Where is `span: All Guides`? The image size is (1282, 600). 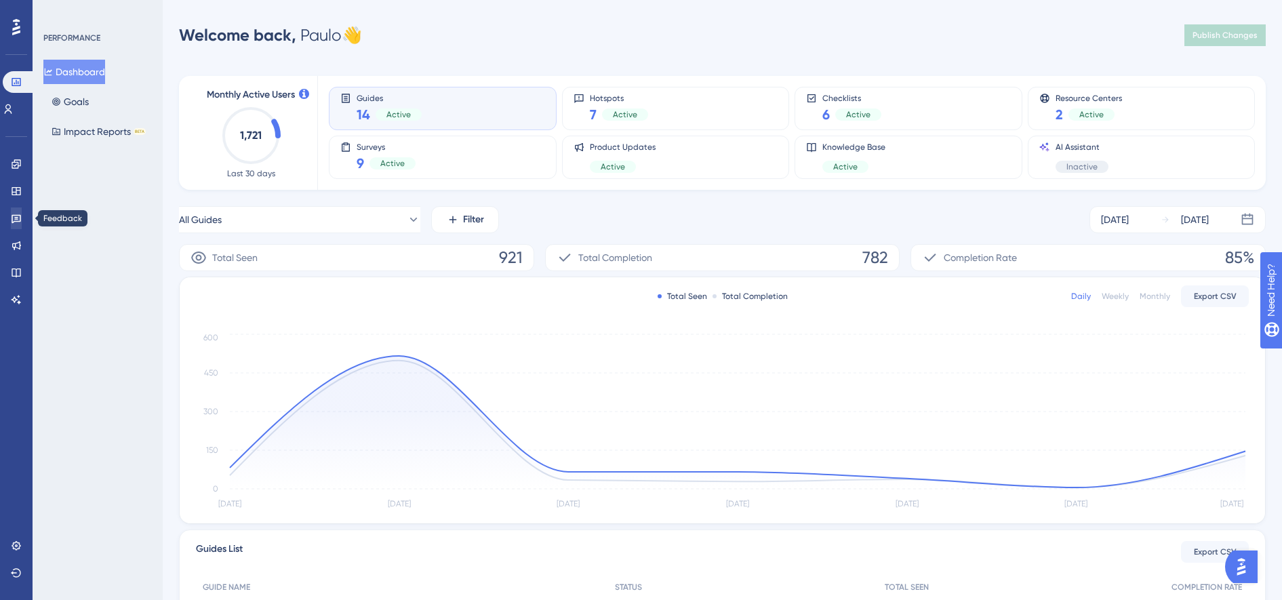 span: All Guides is located at coordinates (200, 220).